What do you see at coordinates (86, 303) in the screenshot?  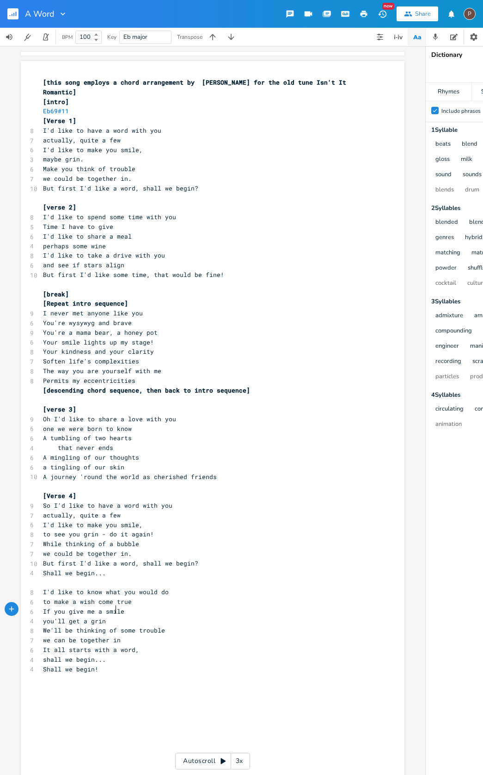 I see `span: [Repeat intro sequence]` at bounding box center [86, 303].